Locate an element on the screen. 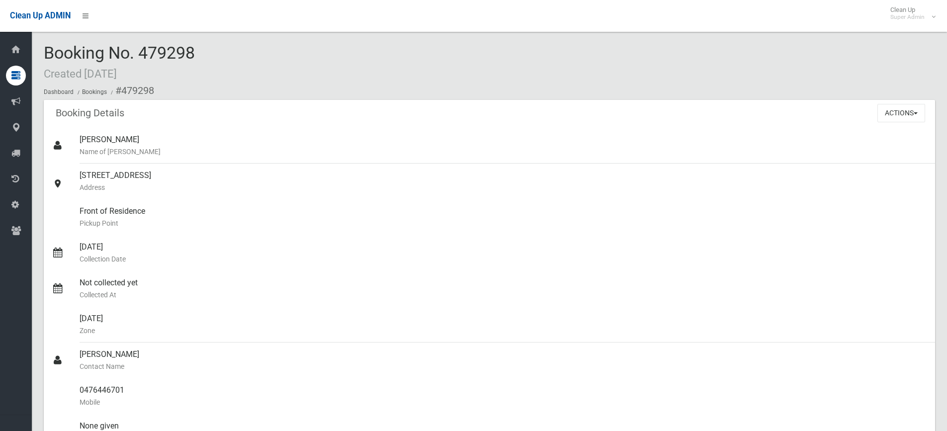 The height and width of the screenshot is (431, 947). header: Booking Details is located at coordinates (90, 113).